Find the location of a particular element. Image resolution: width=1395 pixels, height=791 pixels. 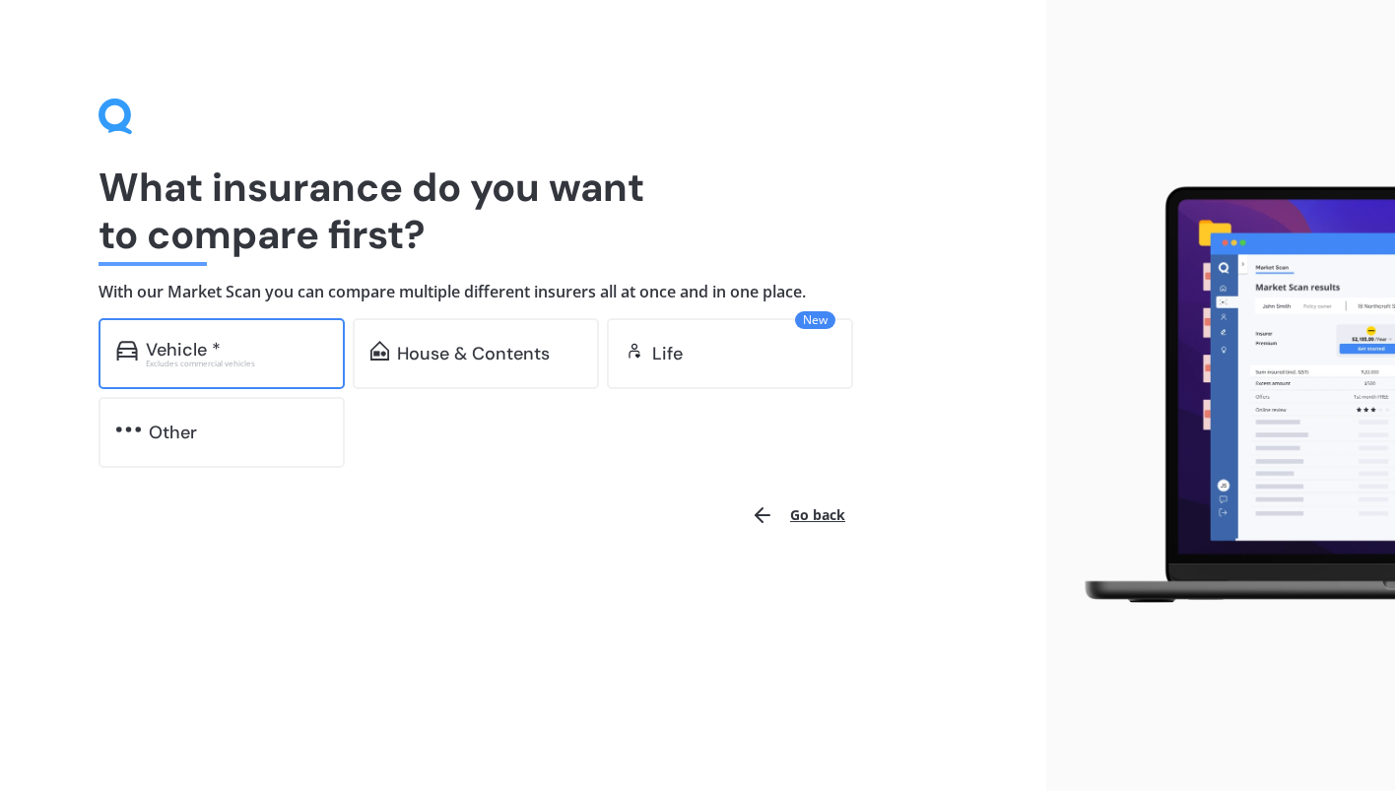

img: car.f15378c7a67c060ca3f3.svg is located at coordinates (127, 351).